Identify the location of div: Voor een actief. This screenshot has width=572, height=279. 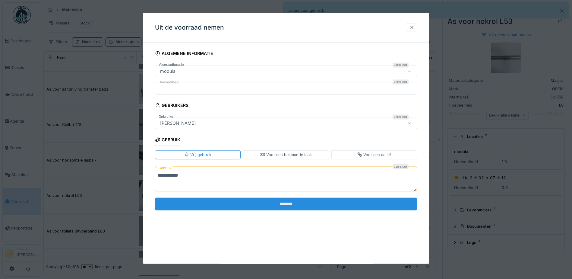
(374, 154).